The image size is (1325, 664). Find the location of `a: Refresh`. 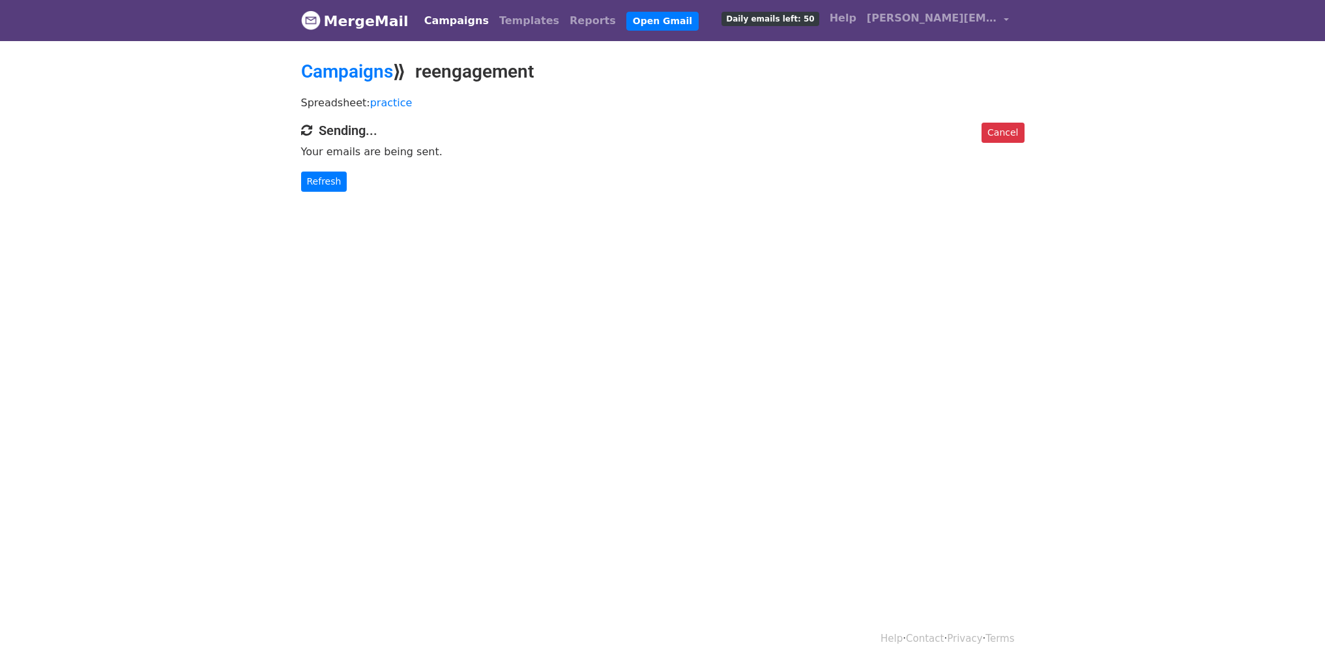

a: Refresh is located at coordinates (324, 181).